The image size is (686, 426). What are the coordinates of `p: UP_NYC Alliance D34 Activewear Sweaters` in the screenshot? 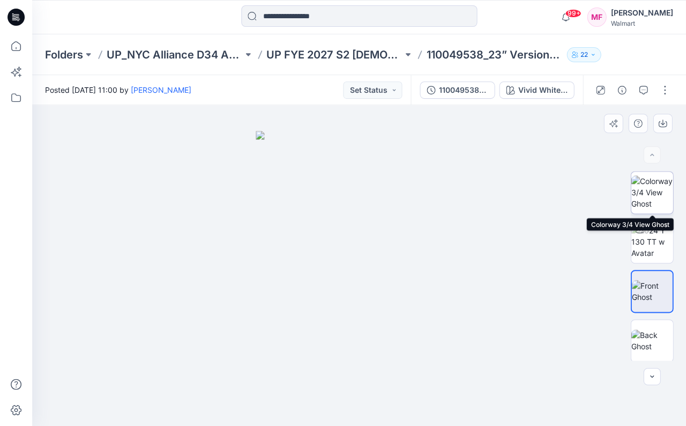 It's located at (175, 55).